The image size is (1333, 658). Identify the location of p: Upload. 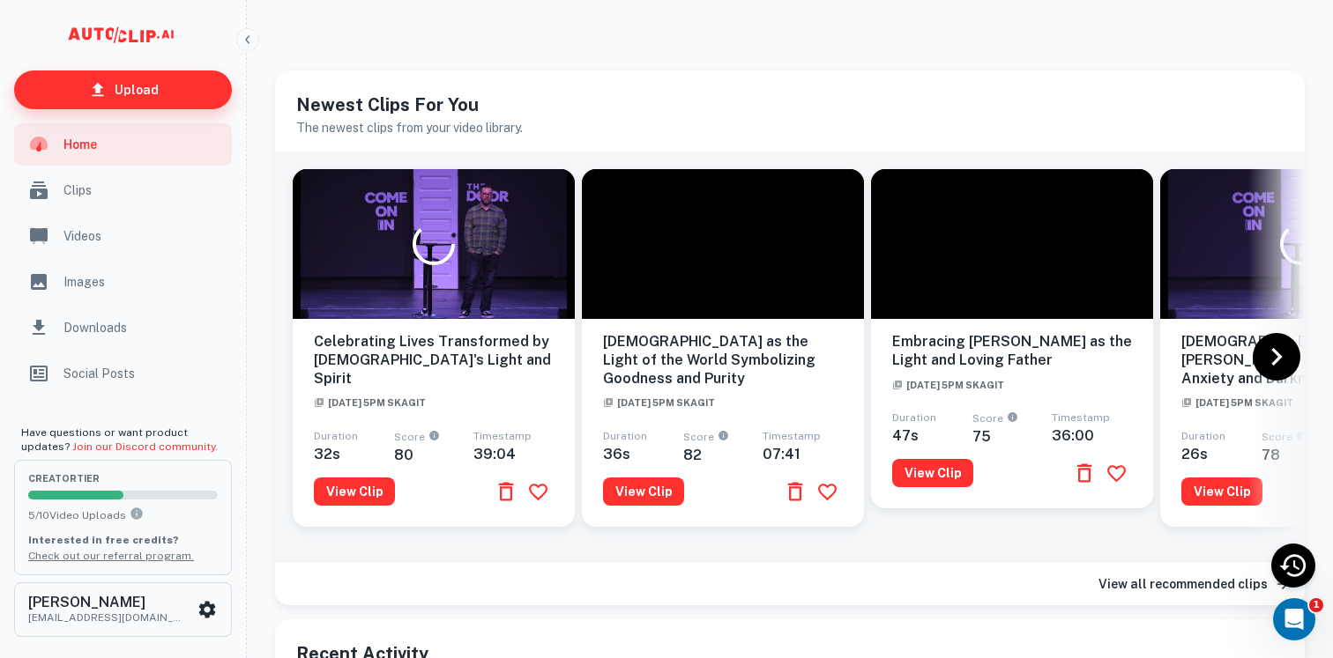
(137, 90).